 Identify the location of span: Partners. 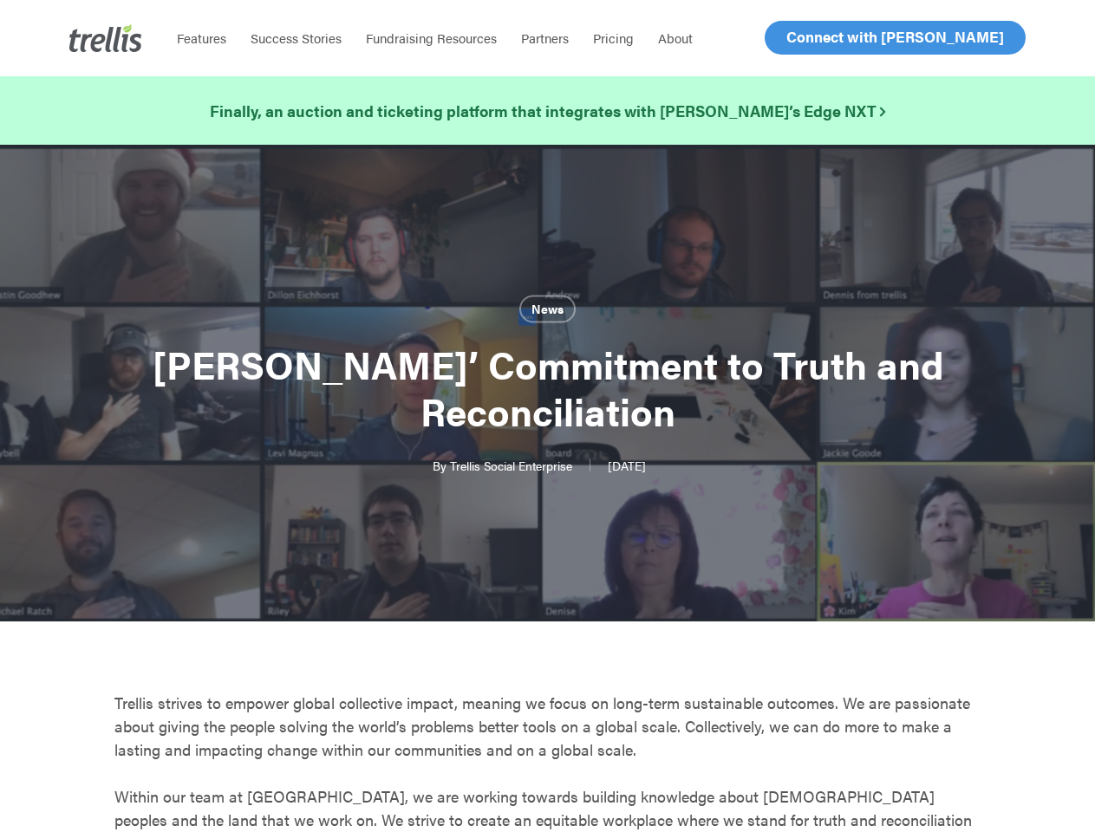
(545, 37).